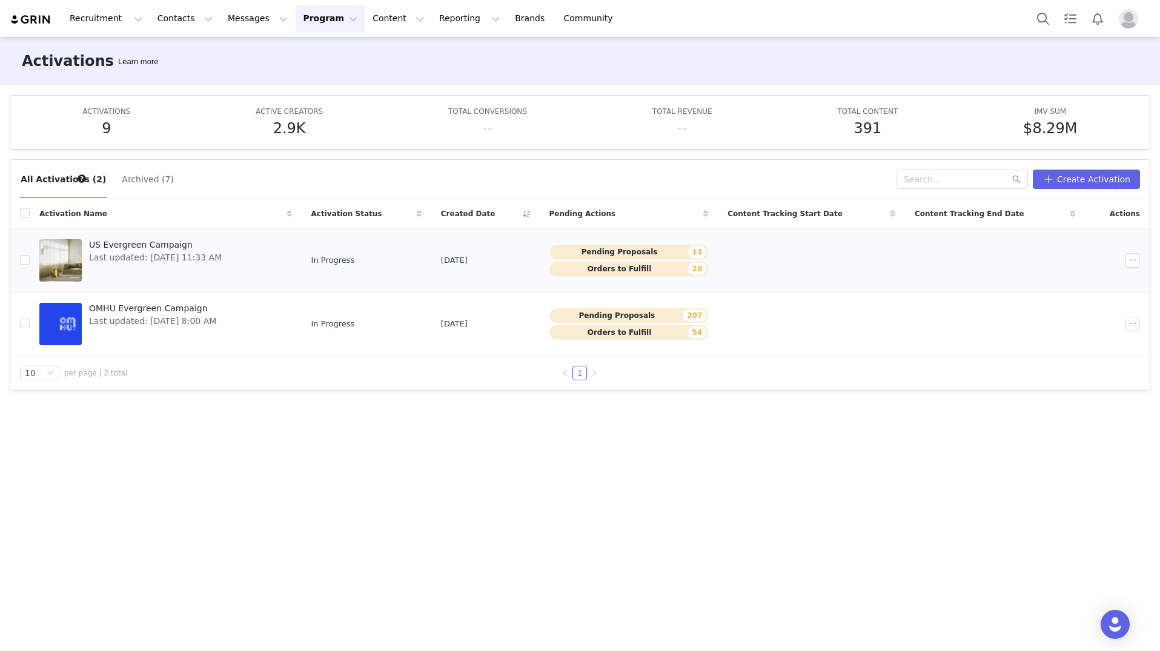 This screenshot has height=651, width=1160. I want to click on a: Community, so click(591, 18).